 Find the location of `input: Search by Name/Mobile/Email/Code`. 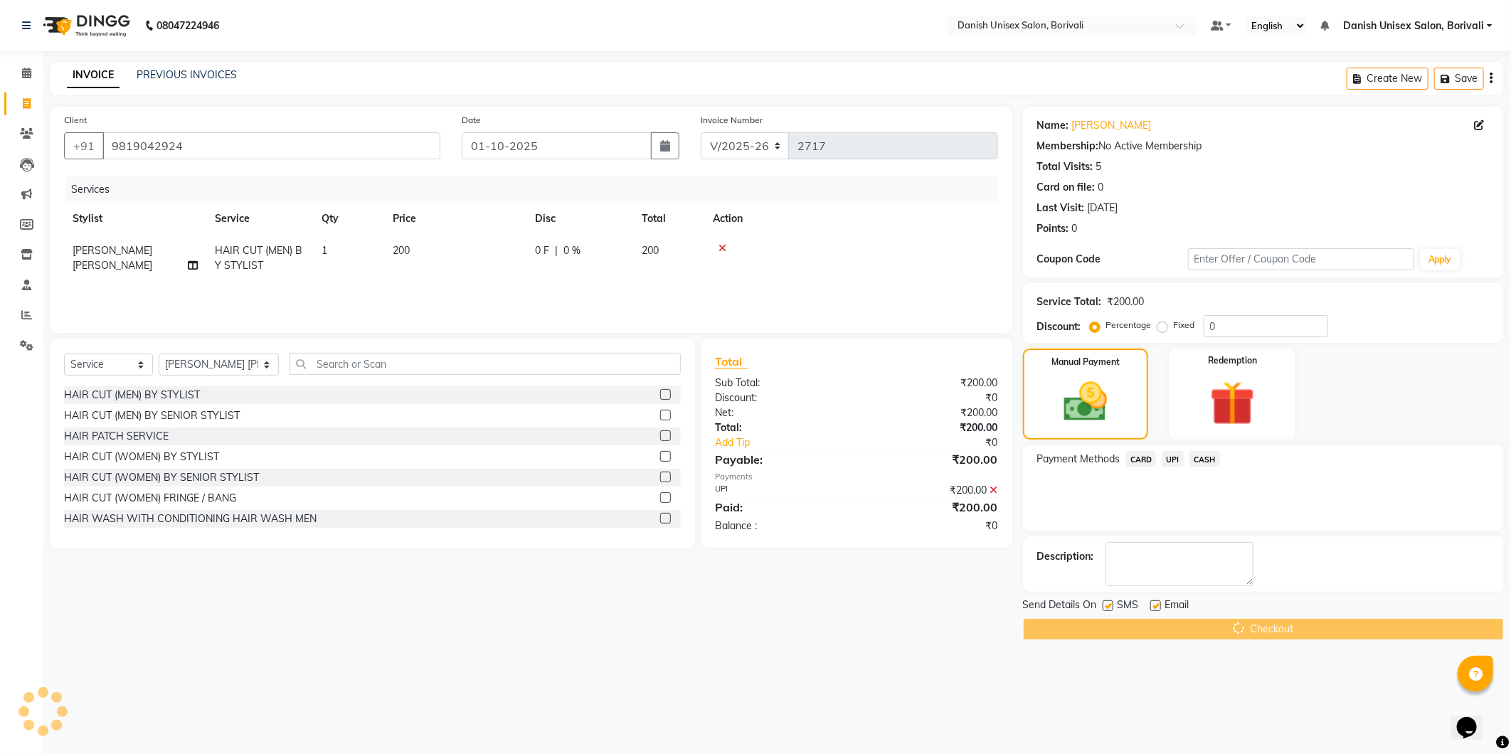

input: Search by Name/Mobile/Email/Code is located at coordinates (271, 146).